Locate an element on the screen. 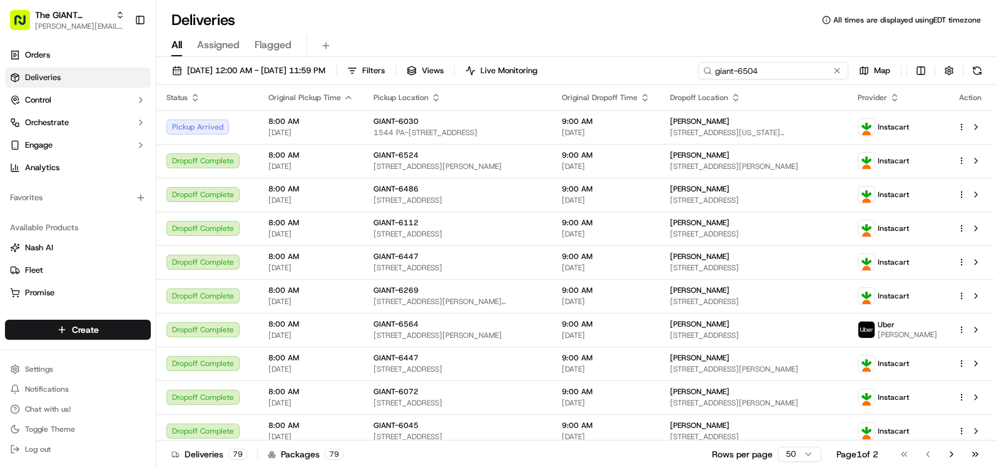  img: Nash is located at coordinates (25, 25).